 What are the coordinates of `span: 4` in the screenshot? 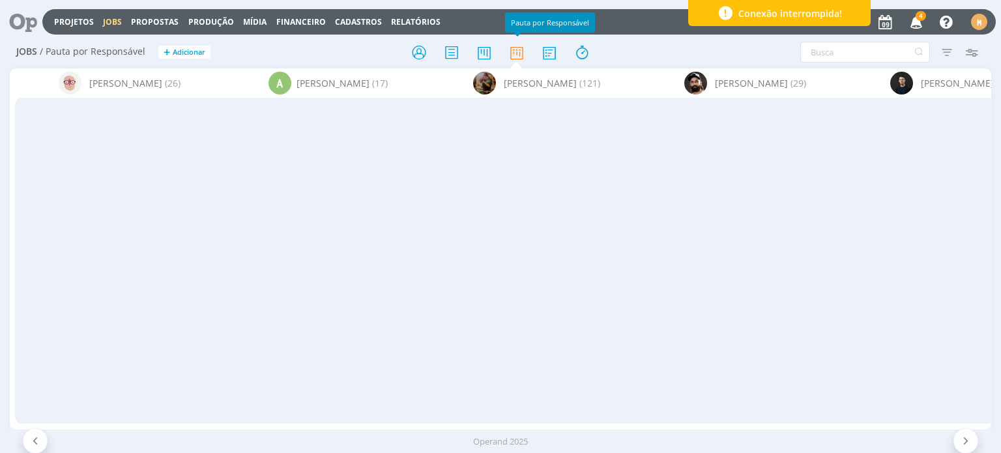 It's located at (920, 16).